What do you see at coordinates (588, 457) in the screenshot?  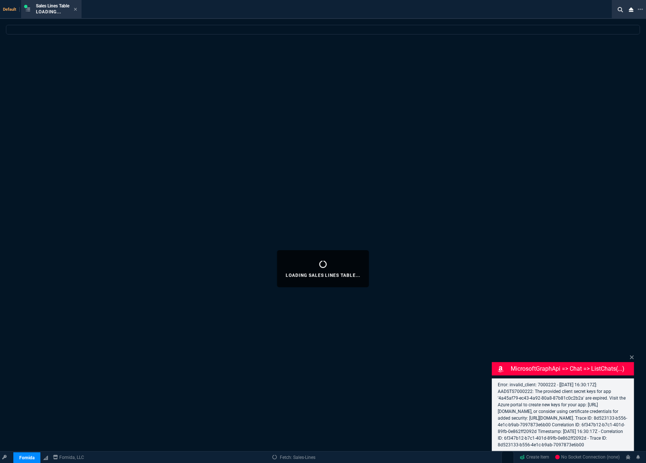 I see `span: No Socket Connection (none)` at bounding box center [588, 457].